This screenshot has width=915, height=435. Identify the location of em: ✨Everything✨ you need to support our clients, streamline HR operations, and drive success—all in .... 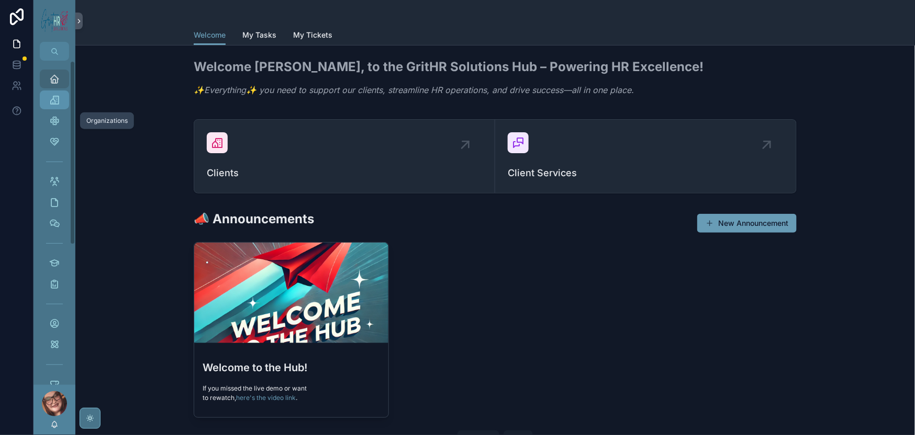
(413, 90).